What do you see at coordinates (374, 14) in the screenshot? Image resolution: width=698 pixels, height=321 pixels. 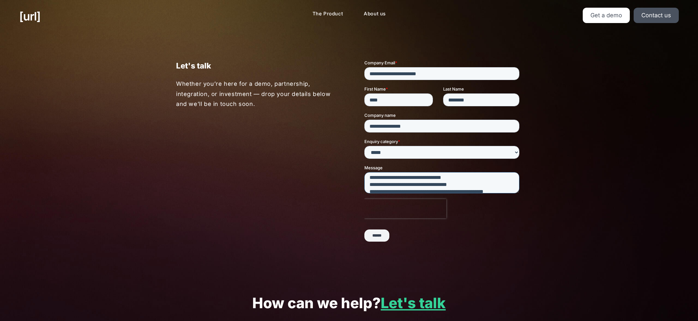 I see `a: About us` at bounding box center [374, 14].